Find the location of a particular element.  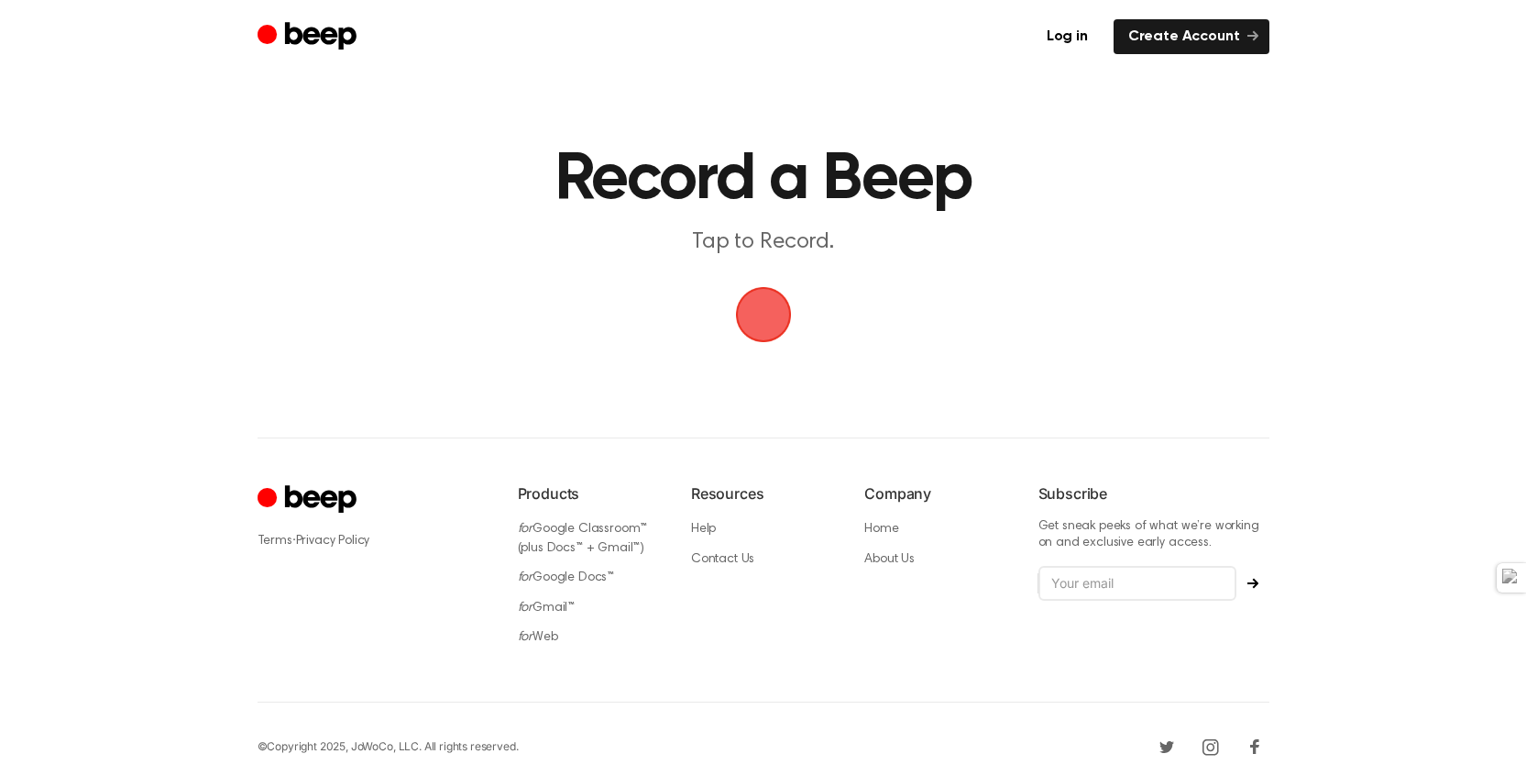

a: Terms is located at coordinates (275, 541).